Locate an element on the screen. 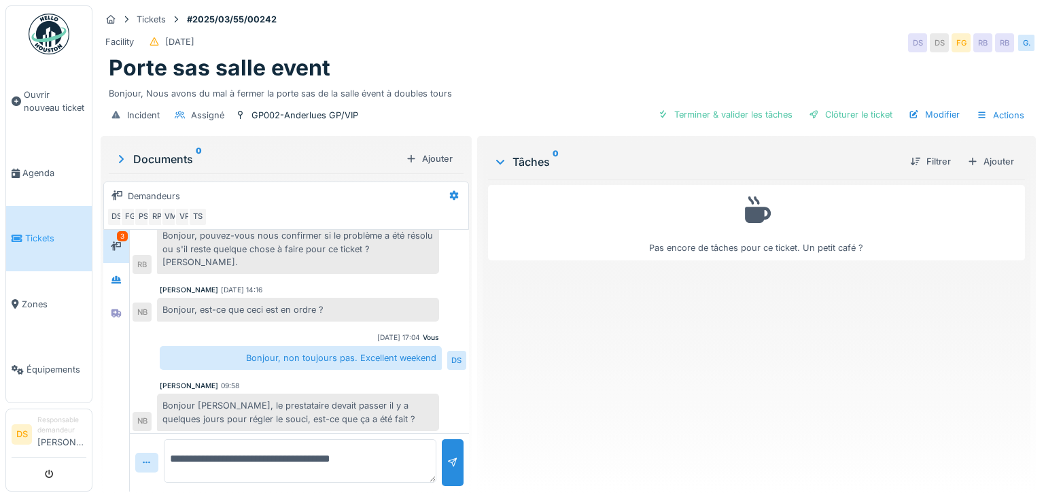 The image size is (1044, 497). div: Tâches is located at coordinates (696, 162).